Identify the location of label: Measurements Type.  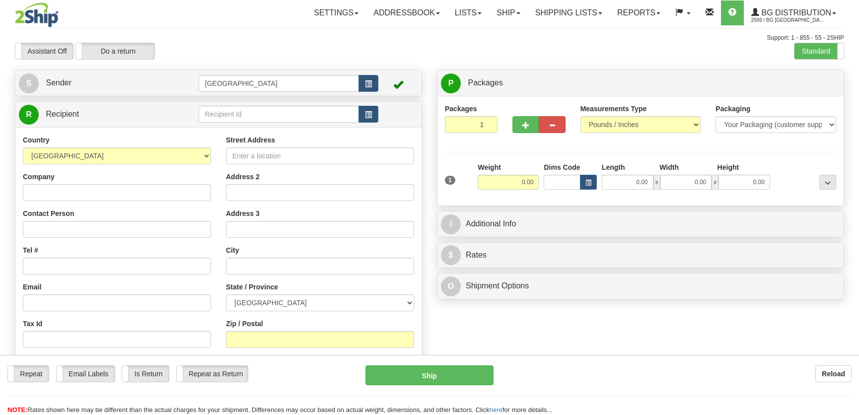
(614, 109).